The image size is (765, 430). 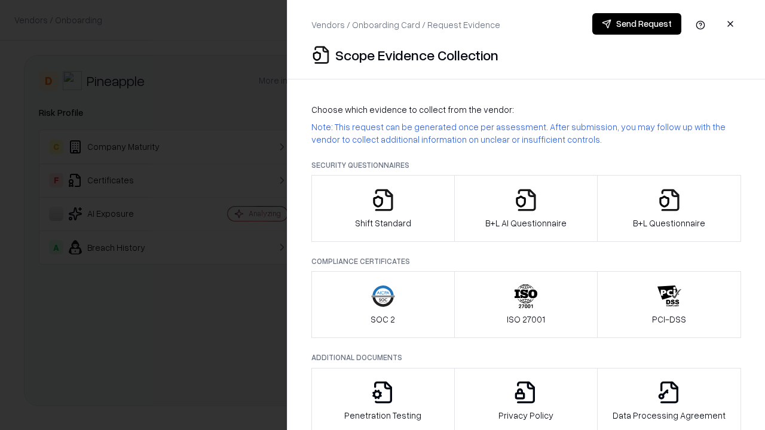 I want to click on p: Scope Evidence Collection, so click(x=416, y=55).